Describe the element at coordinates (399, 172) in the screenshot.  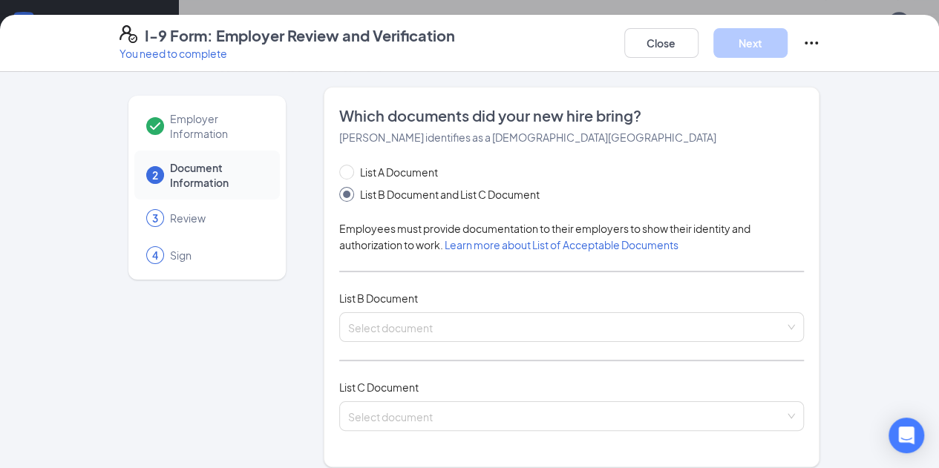
I see `span: List A Document` at that location.